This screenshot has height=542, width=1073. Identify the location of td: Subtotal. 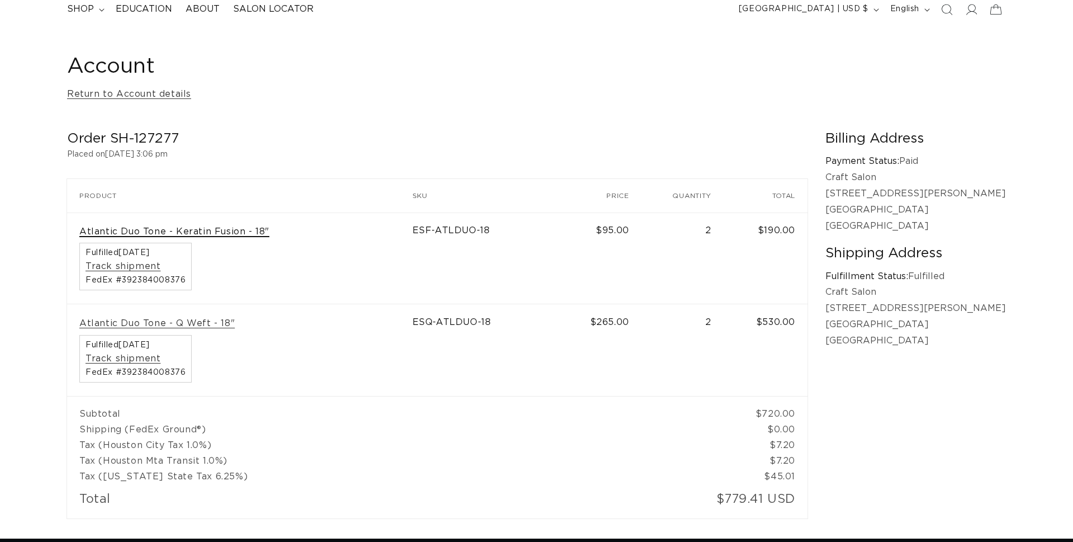
(395, 409).